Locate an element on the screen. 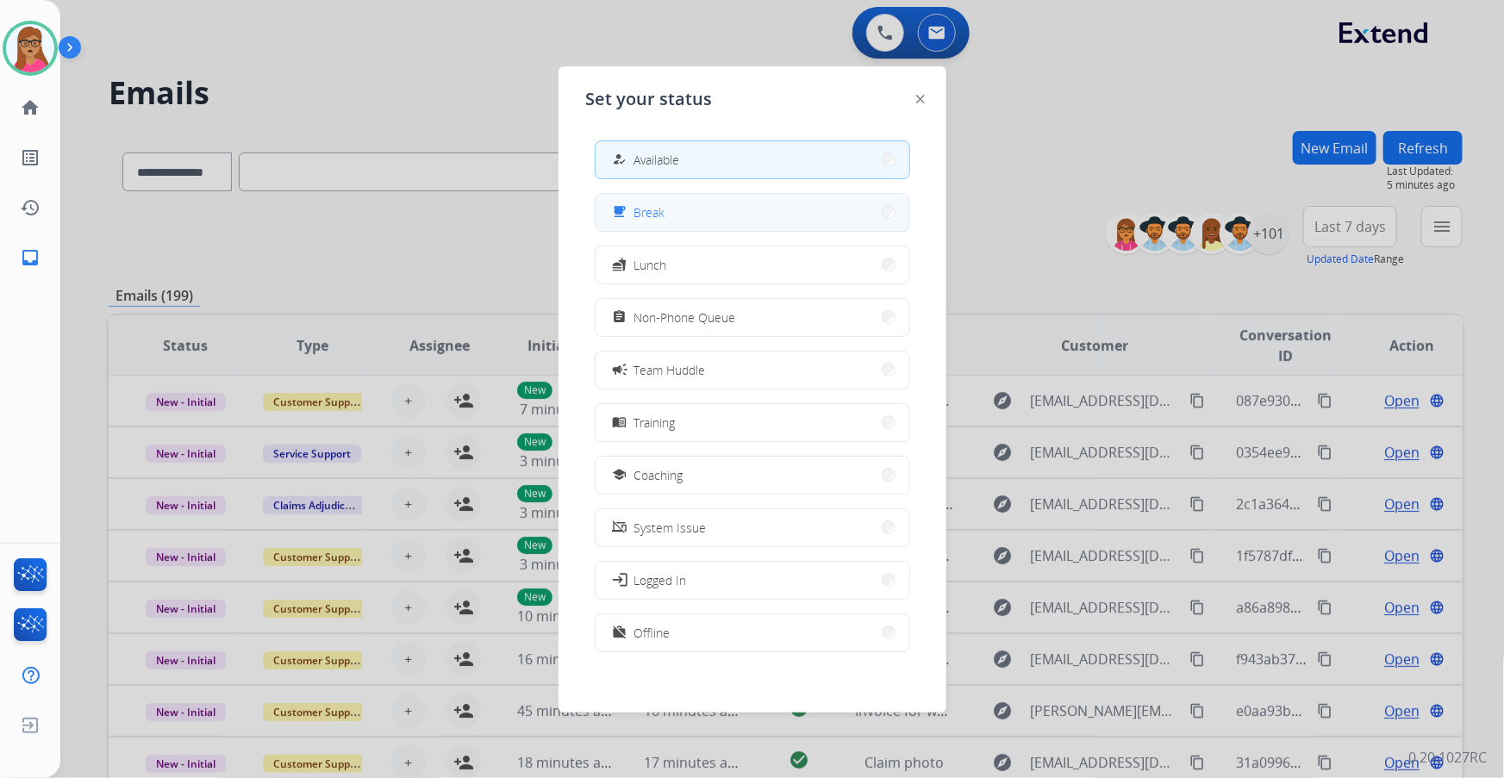 This screenshot has height=778, width=1504. mat-icon: history is located at coordinates (30, 208).